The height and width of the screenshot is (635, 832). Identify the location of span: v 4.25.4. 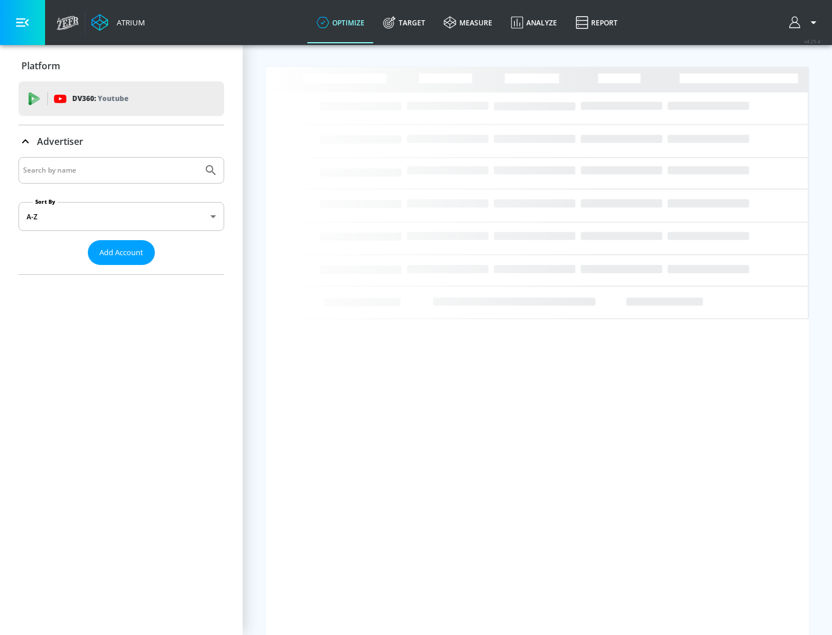
(812, 41).